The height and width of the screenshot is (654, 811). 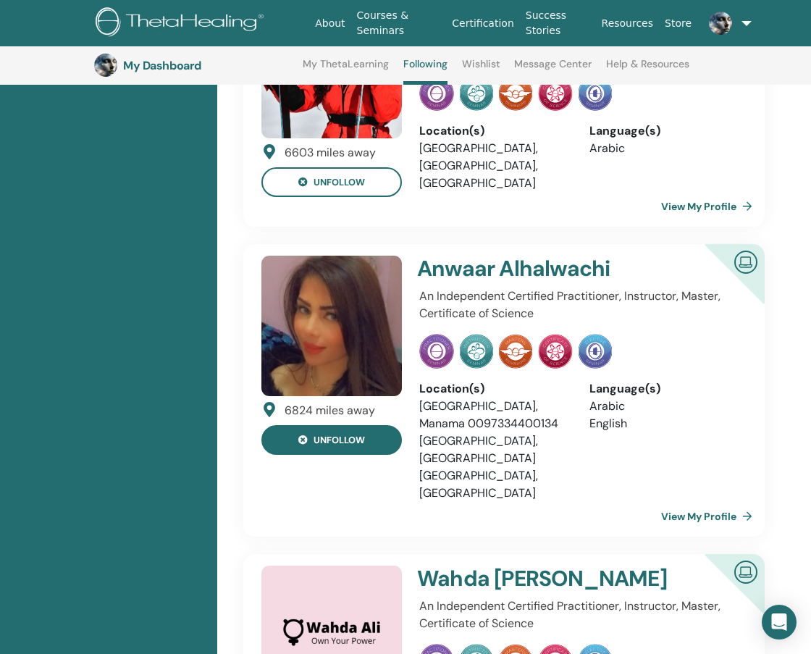 What do you see at coordinates (330, 153) in the screenshot?
I see `div: 6603 miles away` at bounding box center [330, 153].